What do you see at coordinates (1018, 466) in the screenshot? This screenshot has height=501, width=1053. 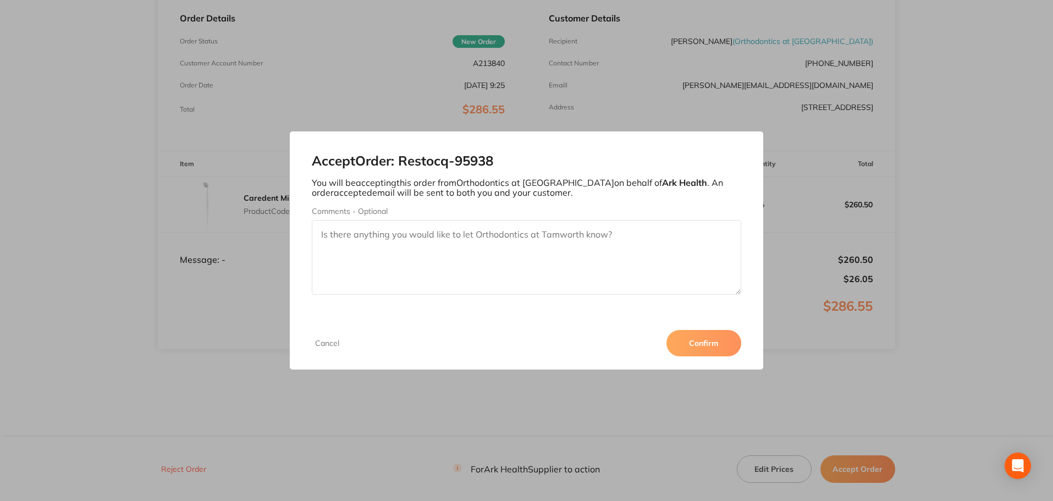 I see `div: Open Intercom Messenger` at bounding box center [1018, 466].